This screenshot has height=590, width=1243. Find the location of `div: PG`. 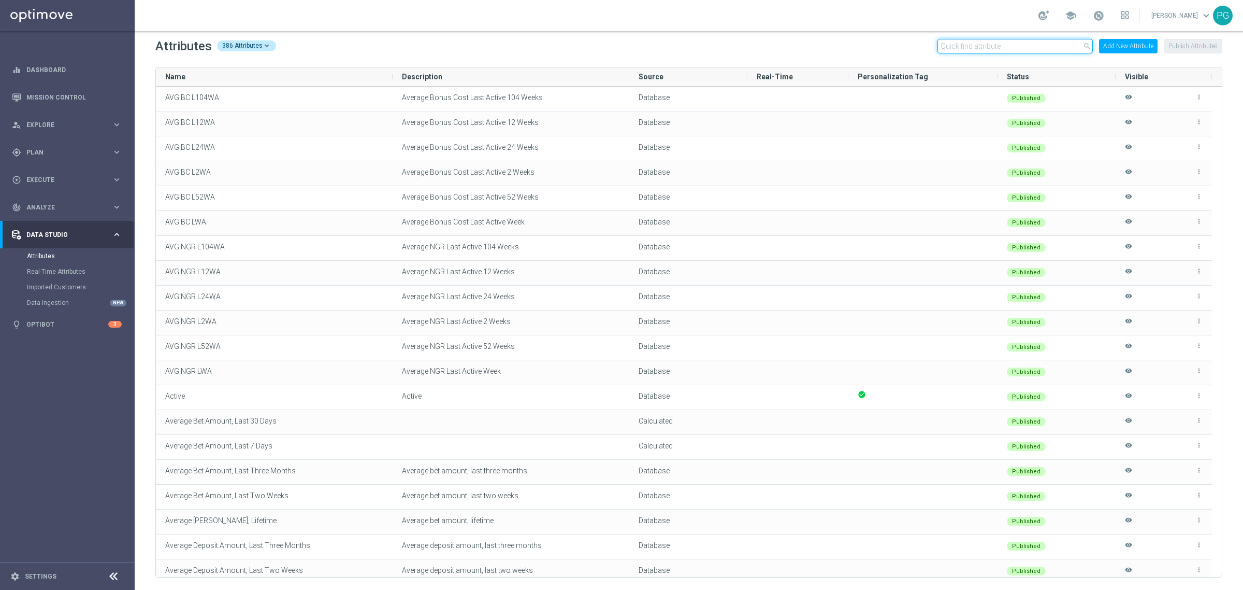

div: PG is located at coordinates (1223, 16).